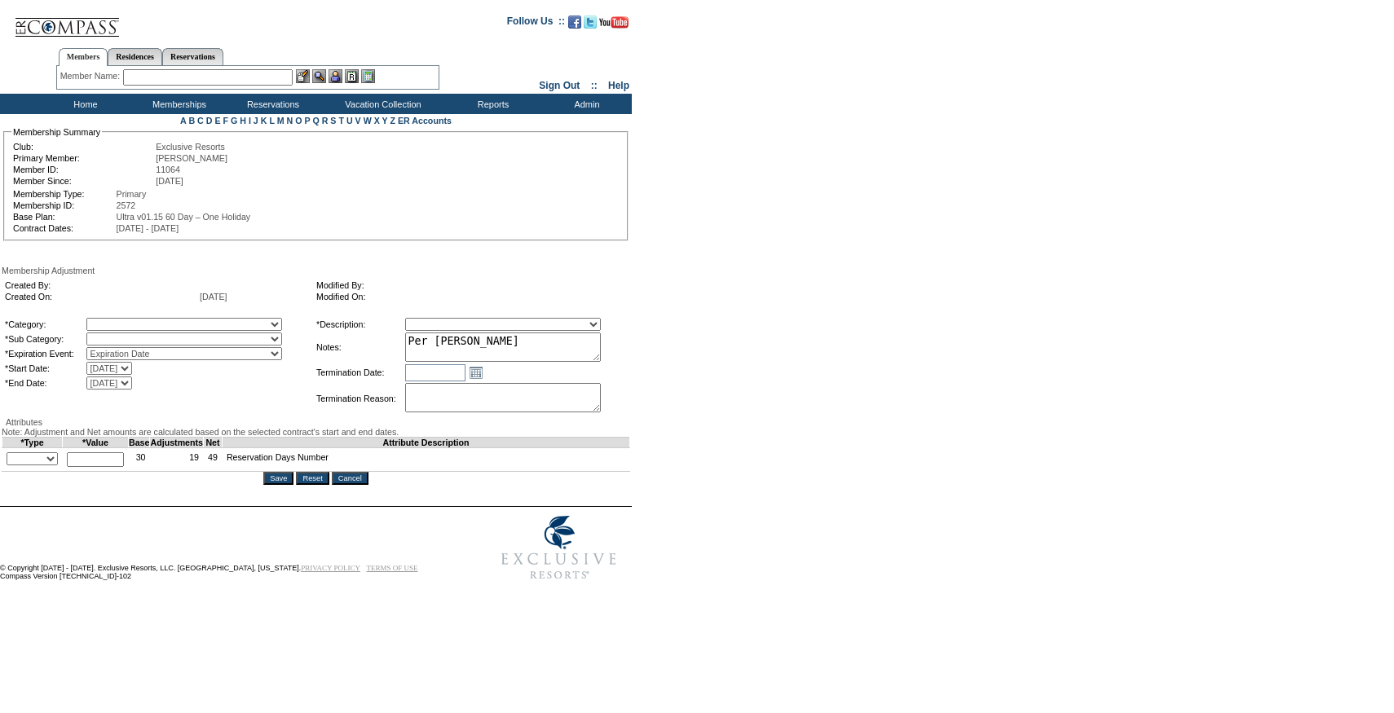 Image resolution: width=1394 pixels, height=713 pixels. Describe the element at coordinates (559, 86) in the screenshot. I see `a: Sign Out` at that location.